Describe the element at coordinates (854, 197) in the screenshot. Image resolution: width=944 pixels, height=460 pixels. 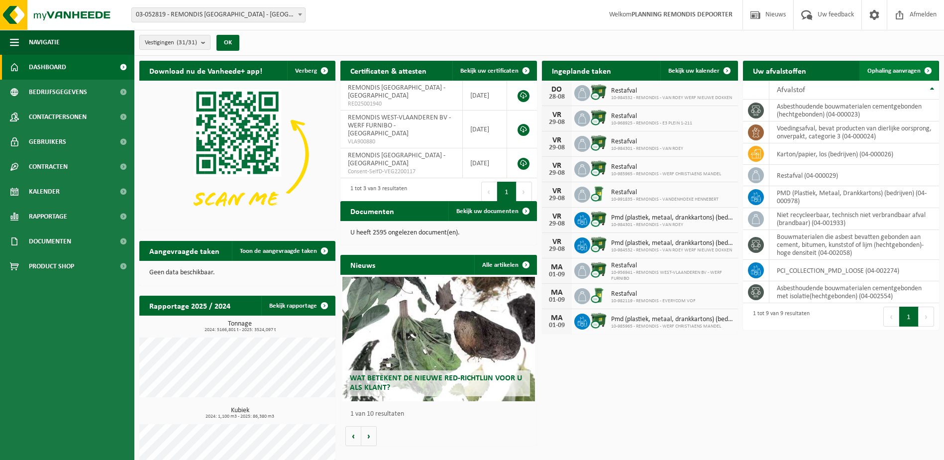
I see `td: PMD (Plastiek, Metaal, Drankkartons) (bedrijven) (04-000978)` at that location.